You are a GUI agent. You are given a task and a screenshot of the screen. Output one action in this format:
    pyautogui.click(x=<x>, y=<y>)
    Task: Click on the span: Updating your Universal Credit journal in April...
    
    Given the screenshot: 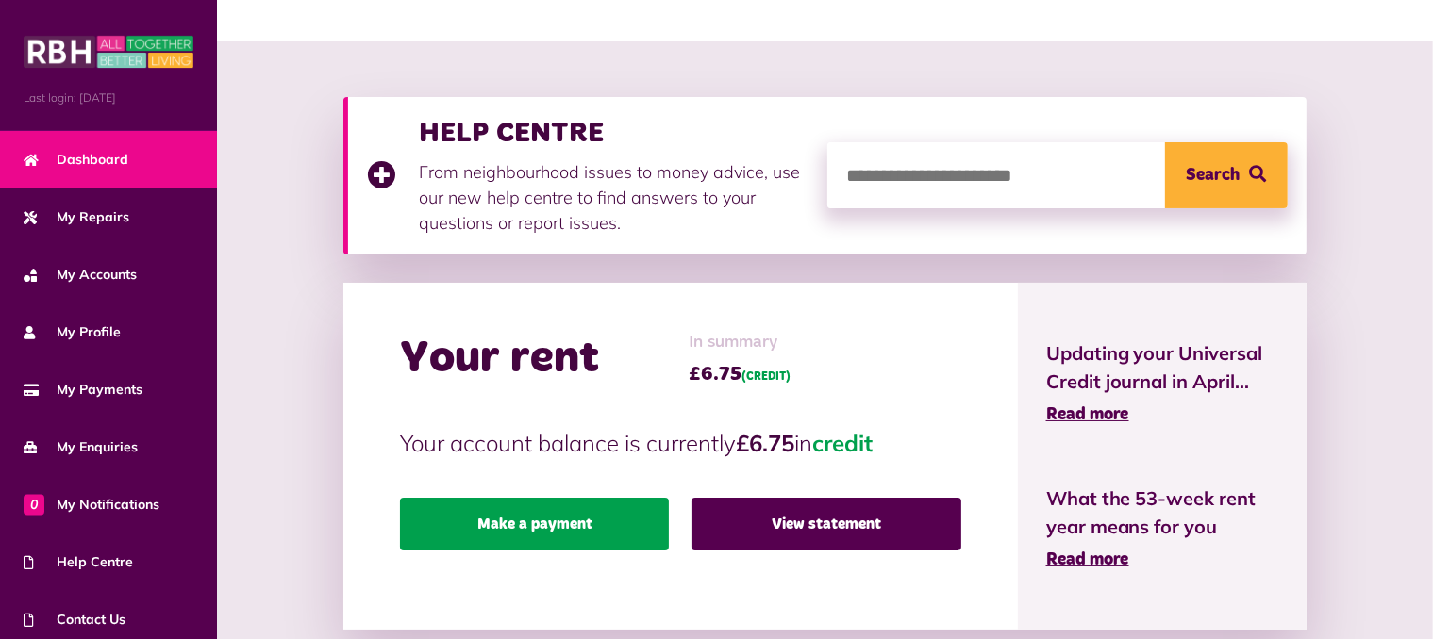 What is the action you would take?
    pyautogui.click(x=1162, y=368)
    